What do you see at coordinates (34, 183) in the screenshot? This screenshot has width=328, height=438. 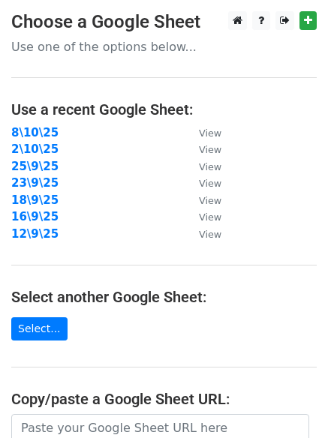 I see `a: 23\9\25` at bounding box center [34, 183].